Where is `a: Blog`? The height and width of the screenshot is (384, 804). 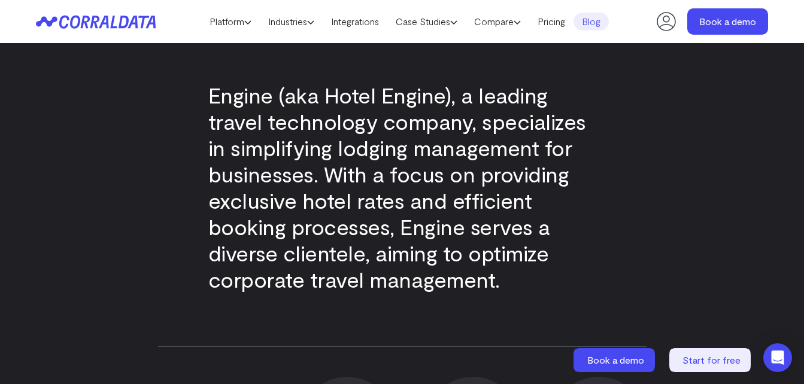
a: Blog is located at coordinates (591, 22).